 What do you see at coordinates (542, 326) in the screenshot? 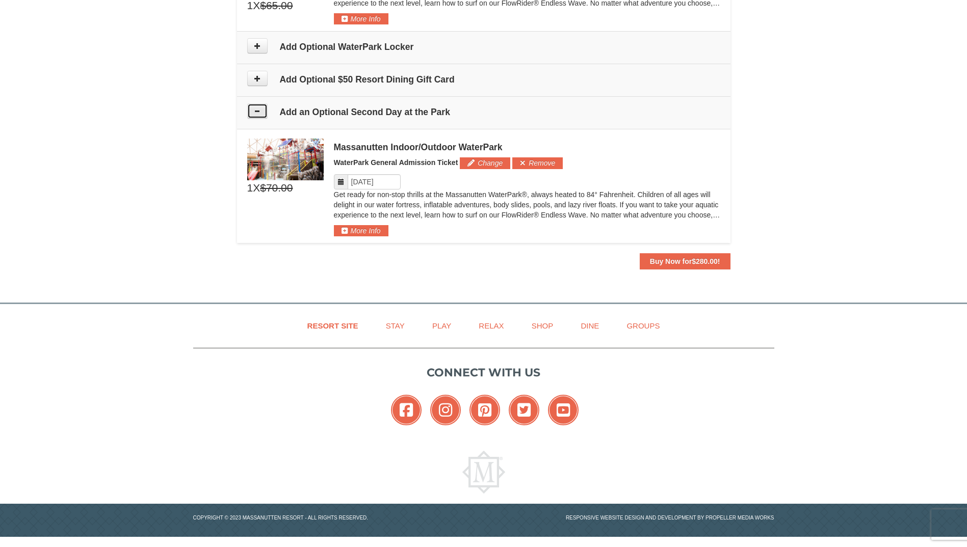
I see `a: Shop` at bounding box center [542, 326].